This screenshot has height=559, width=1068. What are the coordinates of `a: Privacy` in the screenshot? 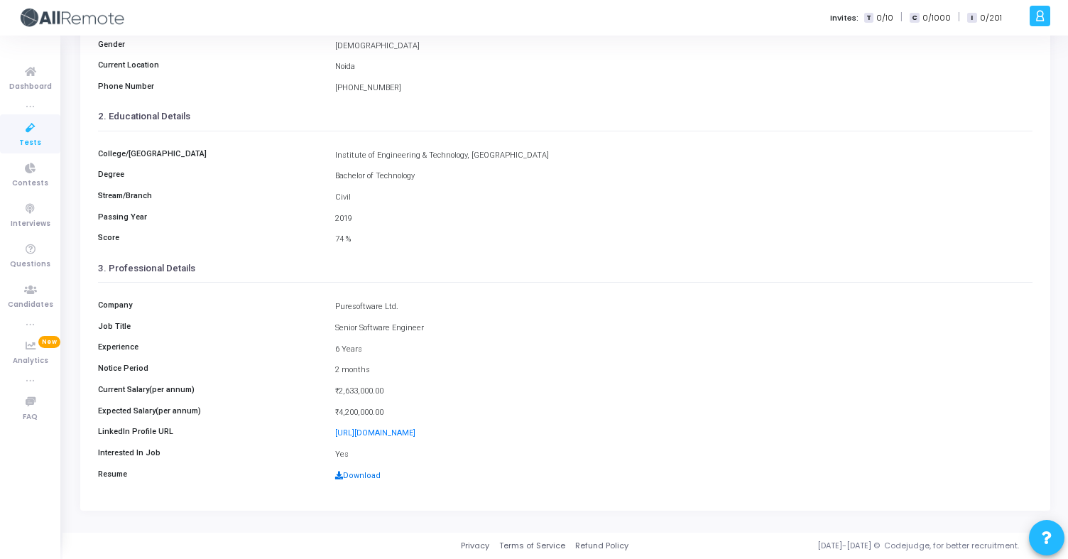 It's located at (475, 545).